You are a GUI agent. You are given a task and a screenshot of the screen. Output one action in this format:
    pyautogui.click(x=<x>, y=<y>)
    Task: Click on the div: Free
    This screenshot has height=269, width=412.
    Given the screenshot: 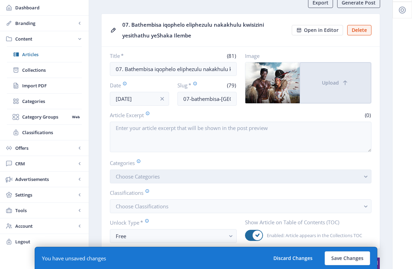 What is the action you would take?
    pyautogui.click(x=171, y=236)
    